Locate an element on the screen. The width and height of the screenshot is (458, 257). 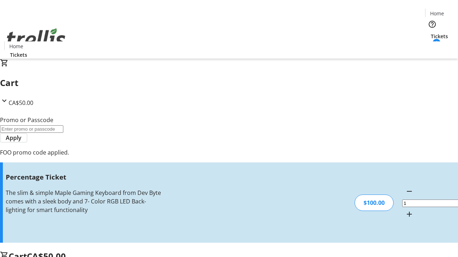
button: Cart is located at coordinates (432, 47).